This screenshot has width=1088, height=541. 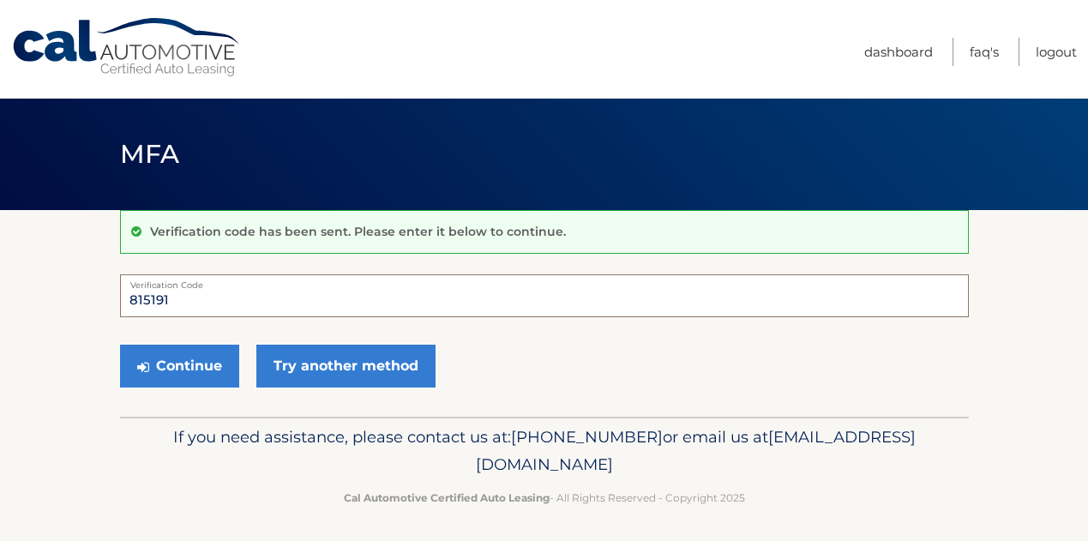 I want to click on span: MFA, so click(x=150, y=153).